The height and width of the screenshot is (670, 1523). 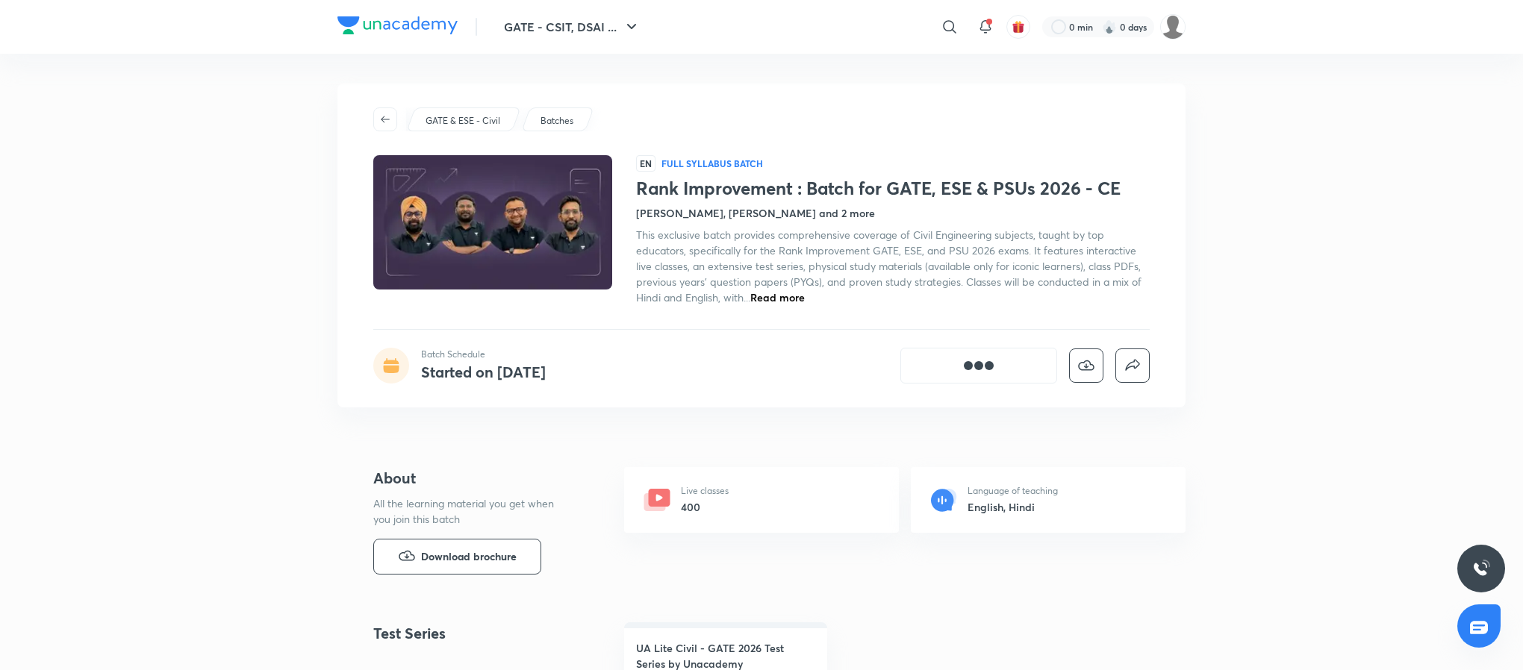 What do you see at coordinates (463, 121) in the screenshot?
I see `a: GATE & ESE - Civil` at bounding box center [463, 121].